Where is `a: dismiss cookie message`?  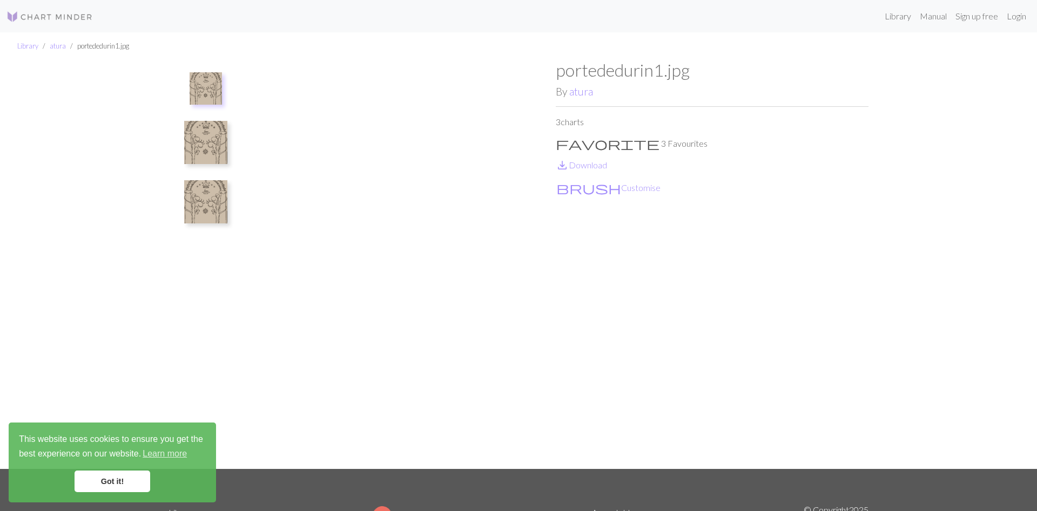 a: dismiss cookie message is located at coordinates (112, 482).